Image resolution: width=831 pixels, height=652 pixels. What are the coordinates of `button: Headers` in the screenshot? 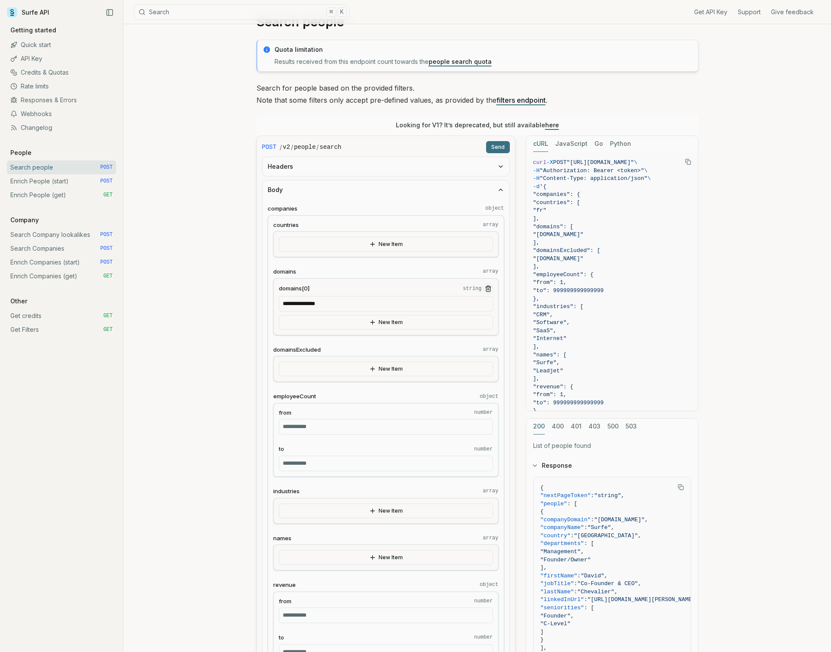 It's located at (386, 167).